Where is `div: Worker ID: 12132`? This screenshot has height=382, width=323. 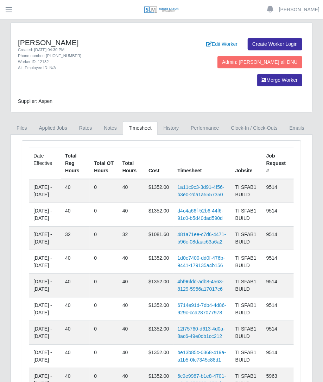
div: Worker ID: 12132 is located at coordinates (87, 62).